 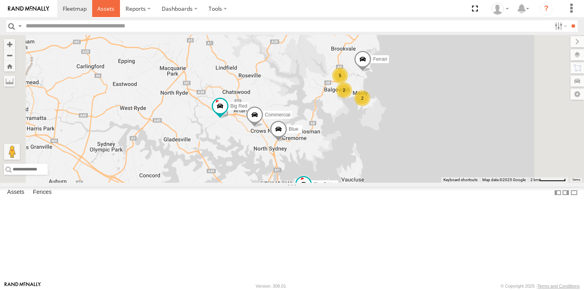 I want to click on span: Map data ©2025 Google, so click(x=504, y=180).